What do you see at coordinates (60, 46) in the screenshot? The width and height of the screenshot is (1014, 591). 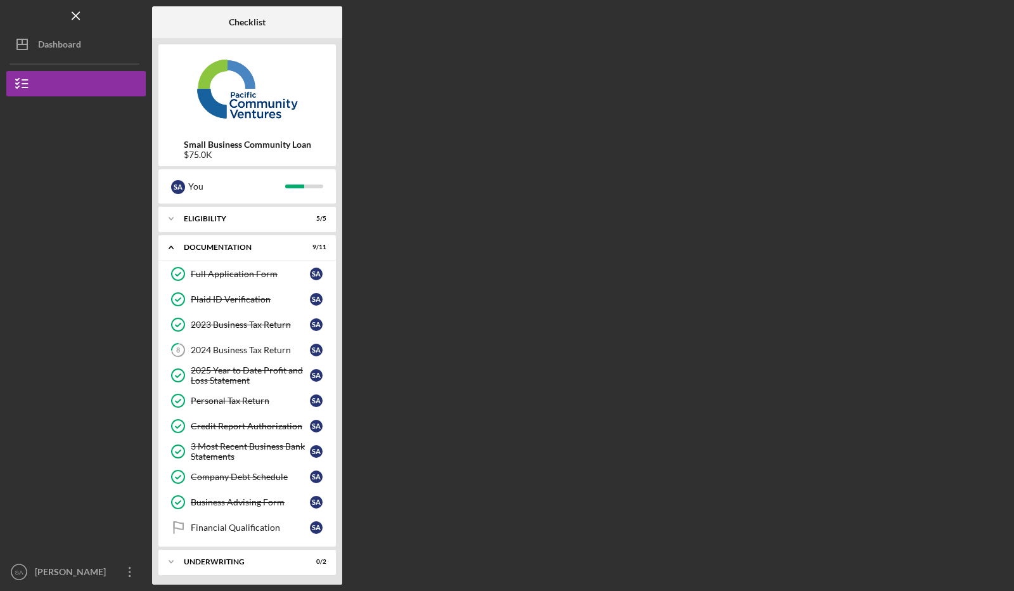 I see `div: Dashboard` at bounding box center [60, 46].